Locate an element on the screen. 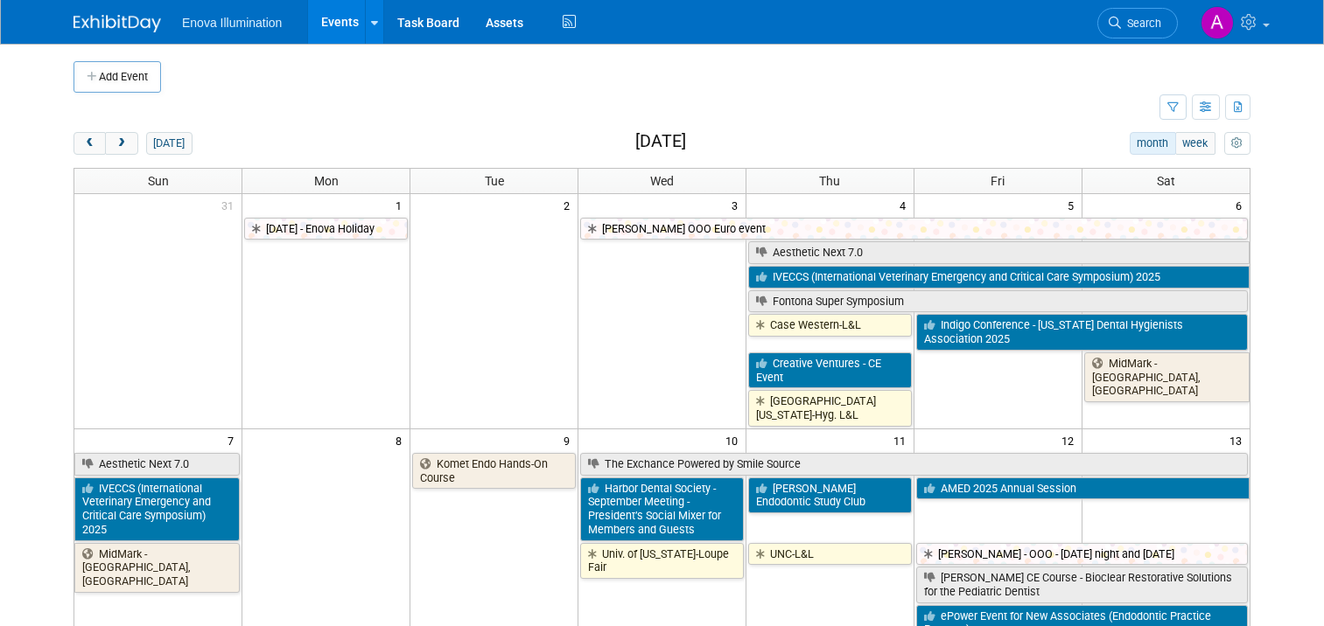 The height and width of the screenshot is (626, 1324). a: Harbor Dental Society - September Meeting - President’s Social Mixer for Members and Guests is located at coordinates (661, 509).